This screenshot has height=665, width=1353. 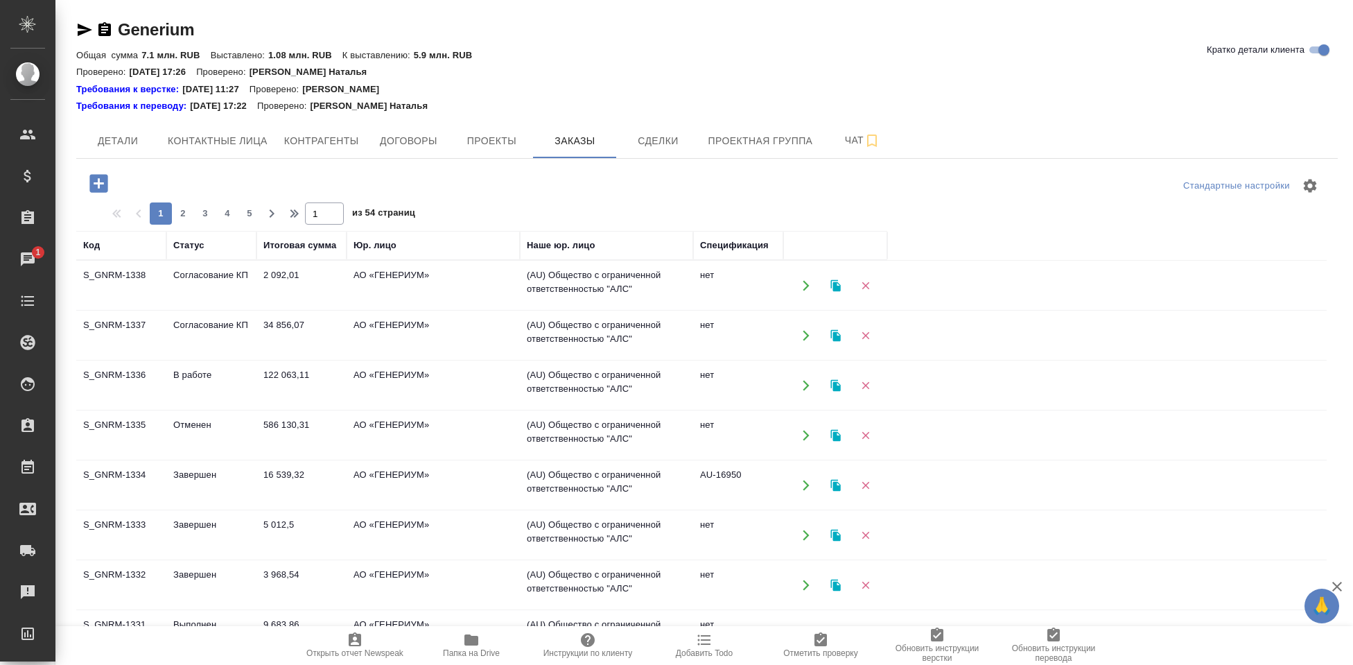 I want to click on td: S_GNRM-1336, so click(x=121, y=385).